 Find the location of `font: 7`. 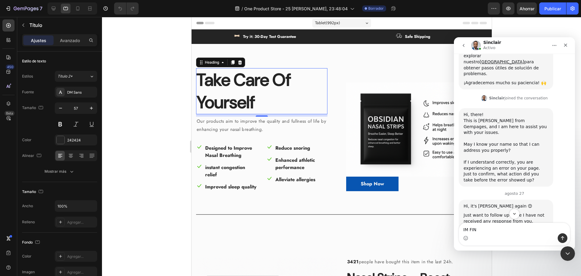

font: 7 is located at coordinates (41, 8).